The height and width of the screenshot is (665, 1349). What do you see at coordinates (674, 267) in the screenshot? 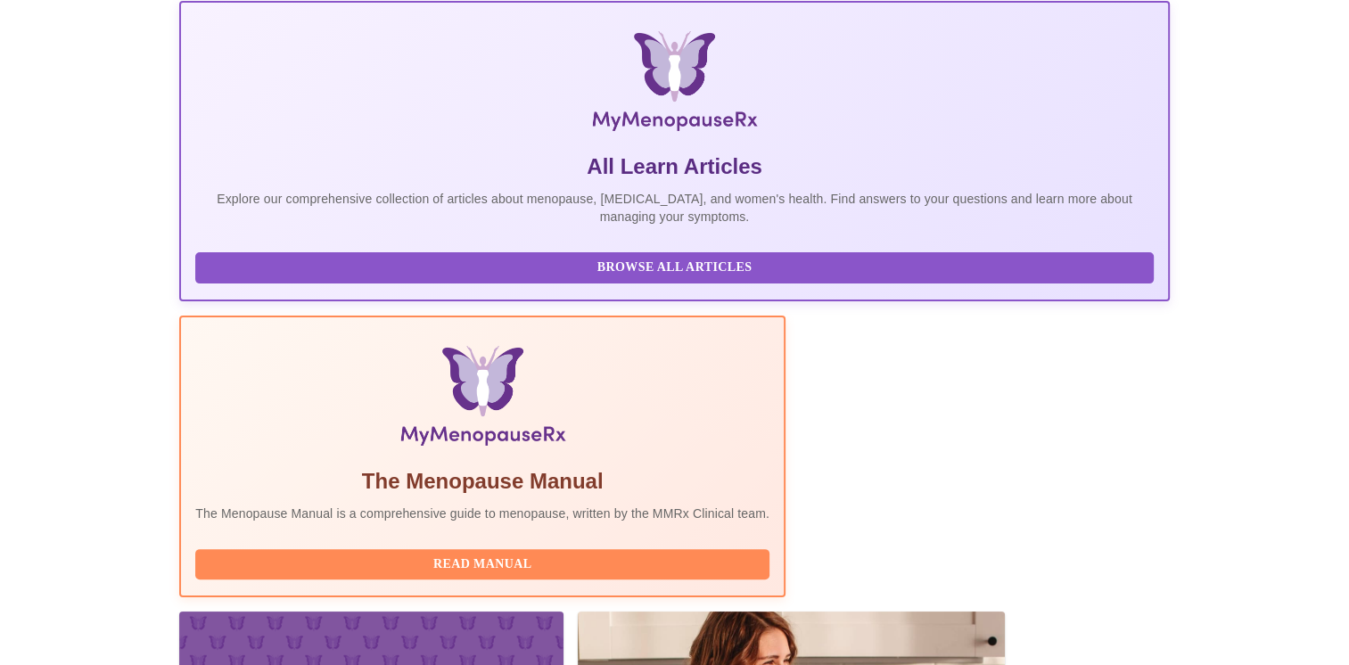
I see `button: Browse All Articles` at bounding box center [674, 267].